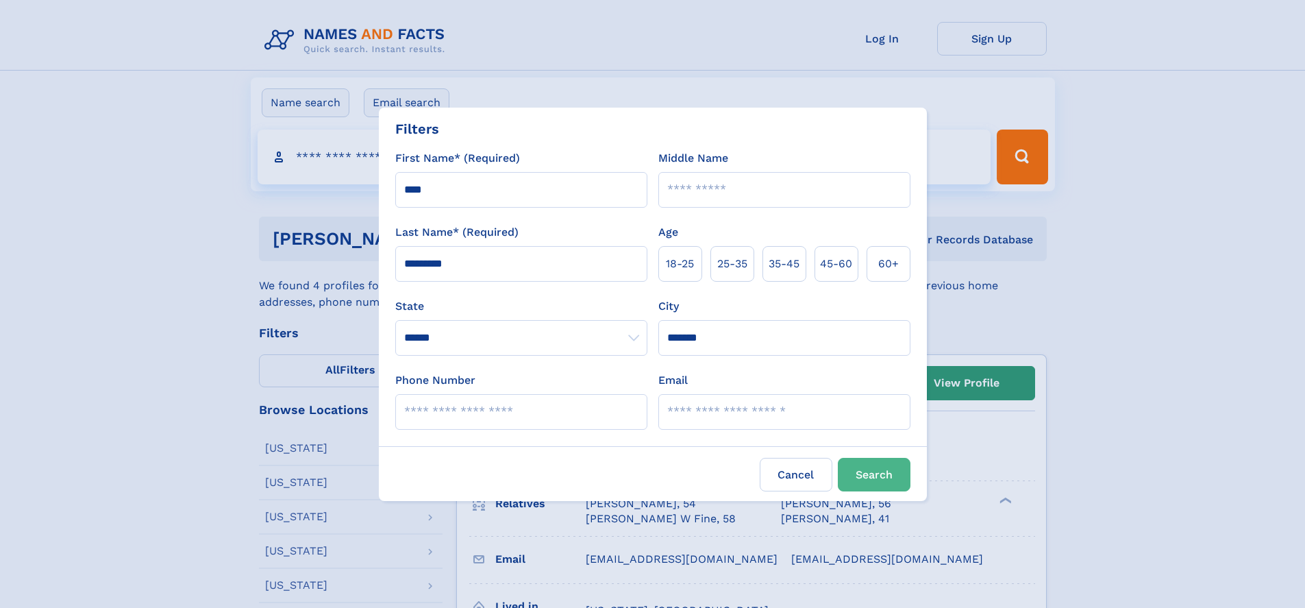  Describe the element at coordinates (784, 264) in the screenshot. I see `span: 35‑45` at that location.